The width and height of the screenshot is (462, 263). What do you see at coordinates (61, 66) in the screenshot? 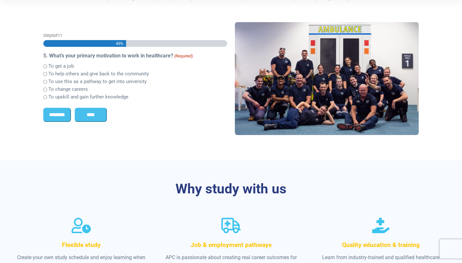
I see `label: To get a job` at bounding box center [61, 66].